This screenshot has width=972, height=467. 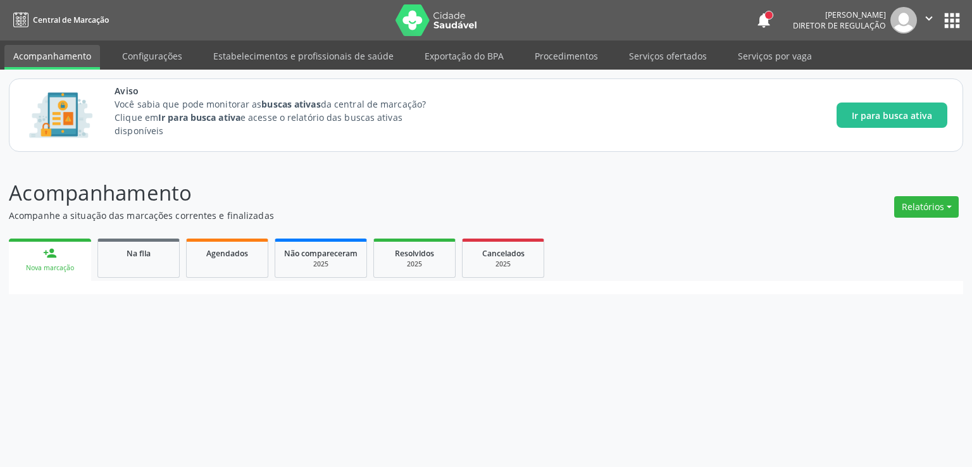 What do you see at coordinates (839, 25) in the screenshot?
I see `span: Diretor de regulação` at bounding box center [839, 25].